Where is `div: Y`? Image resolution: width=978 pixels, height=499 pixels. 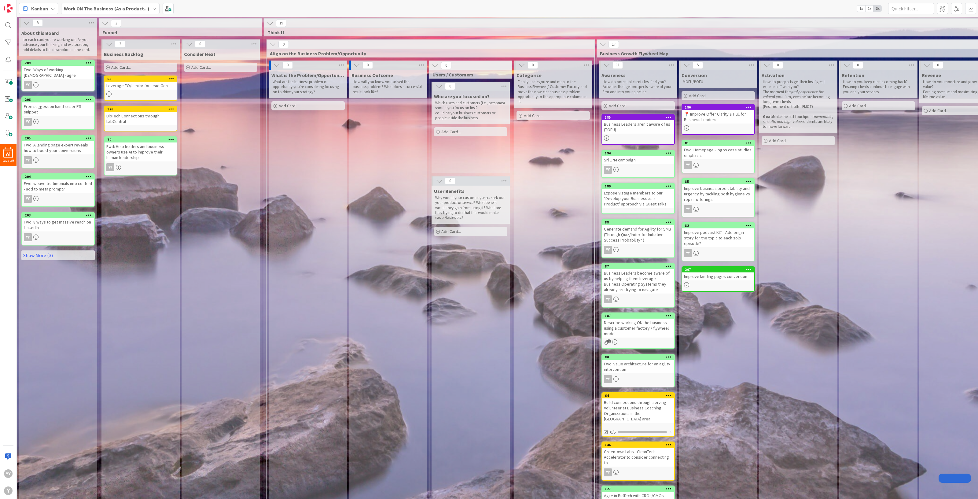 div: Y is located at coordinates (8, 491).